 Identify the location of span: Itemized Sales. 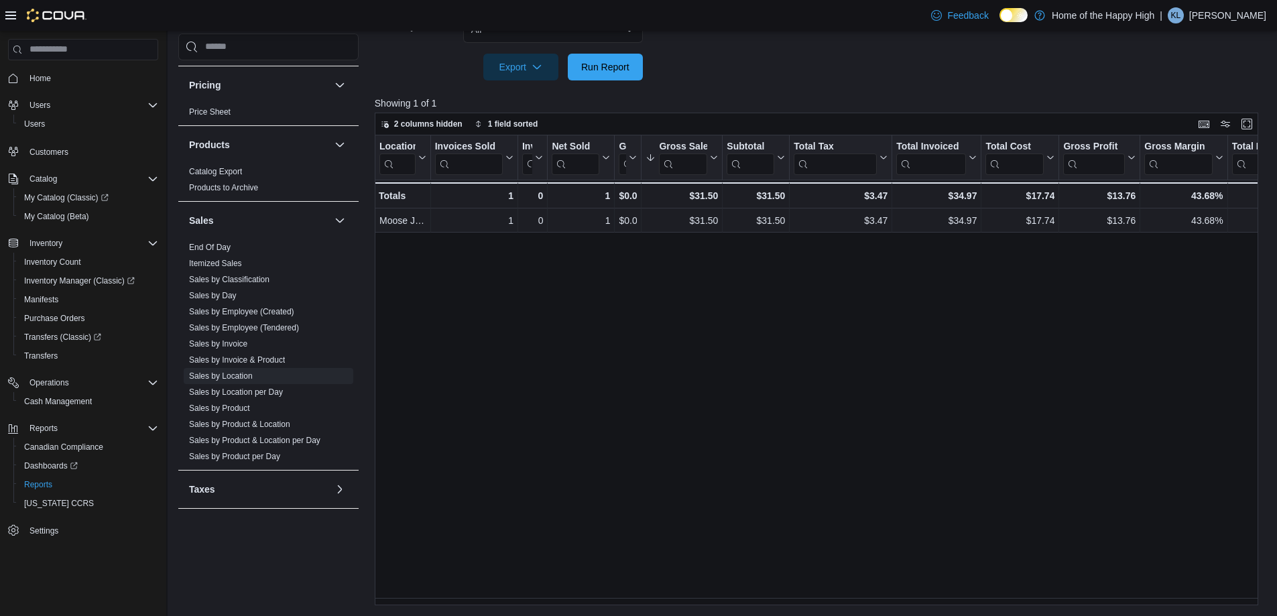
(215, 263).